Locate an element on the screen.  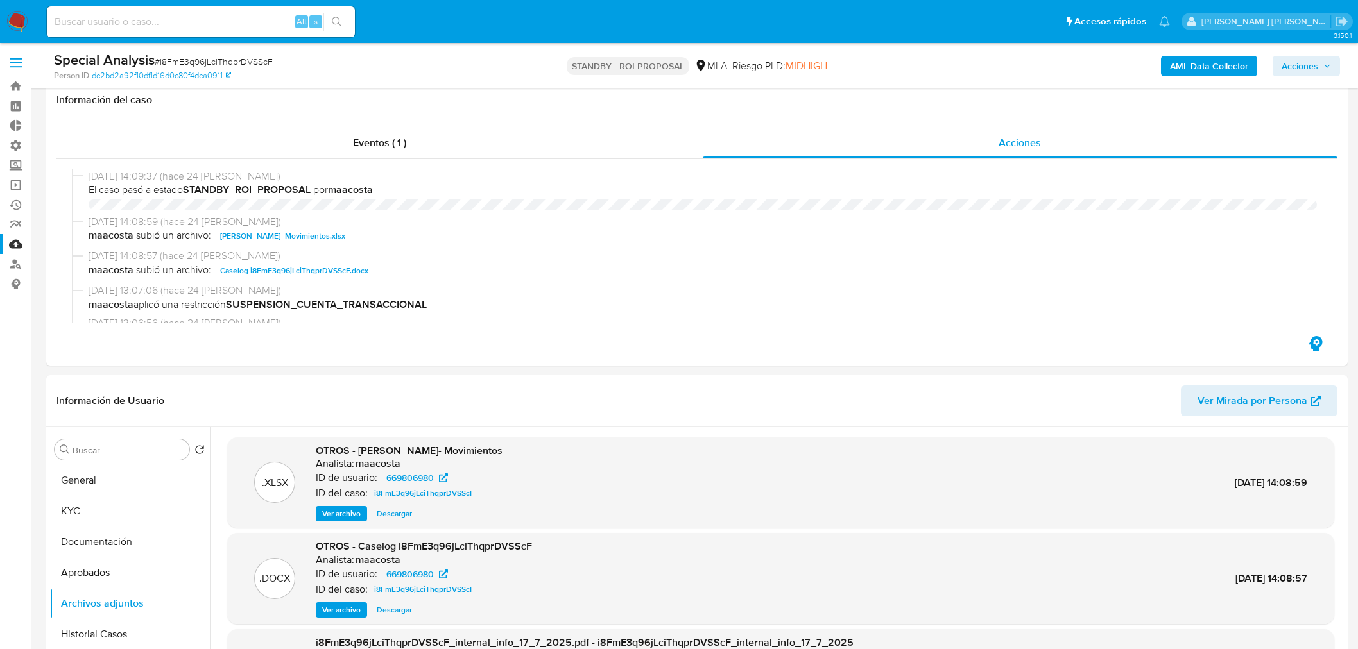
span: Eventos ( 1 ) is located at coordinates (379, 142).